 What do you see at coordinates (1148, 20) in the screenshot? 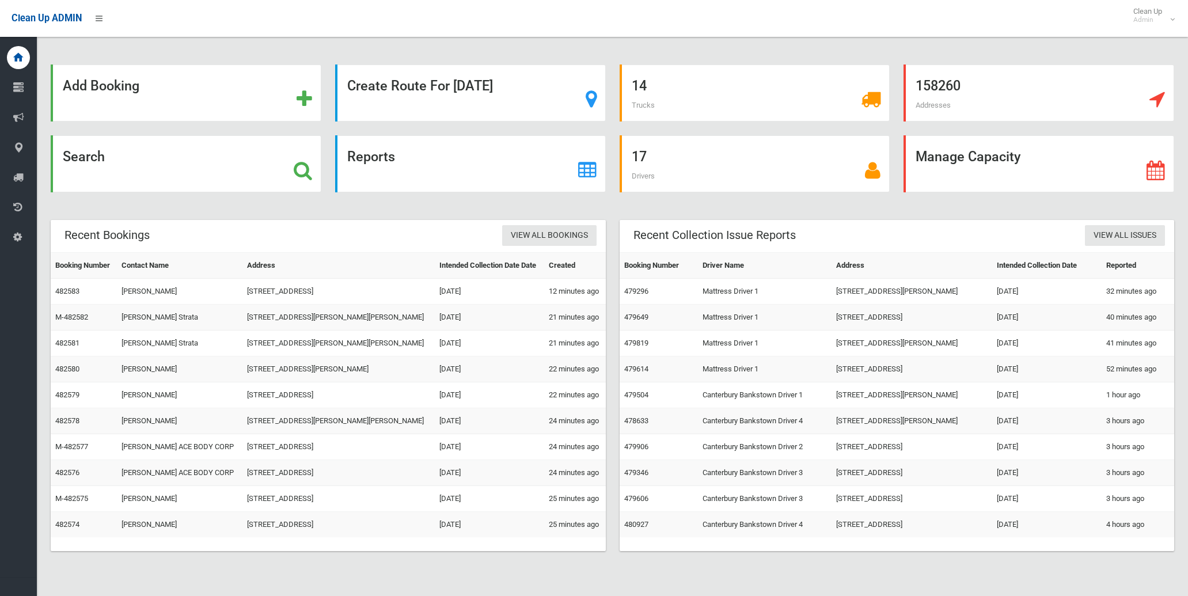
I see `small: Admin` at bounding box center [1148, 20].